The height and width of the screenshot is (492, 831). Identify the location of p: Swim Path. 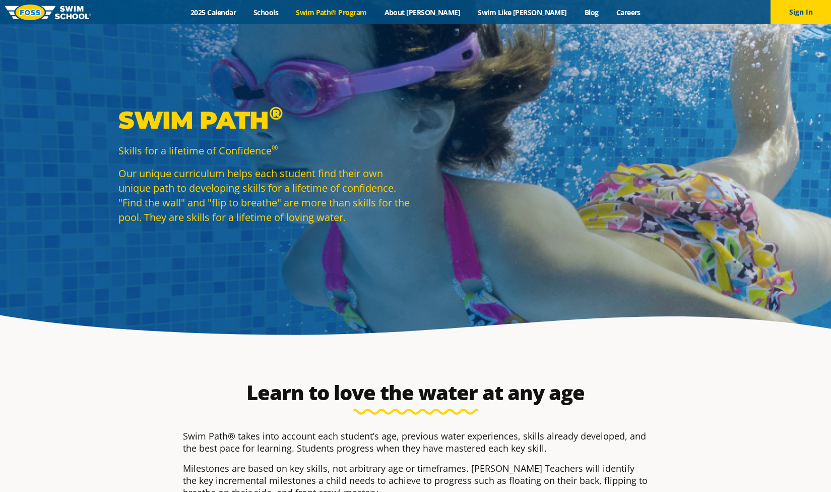
(265, 120).